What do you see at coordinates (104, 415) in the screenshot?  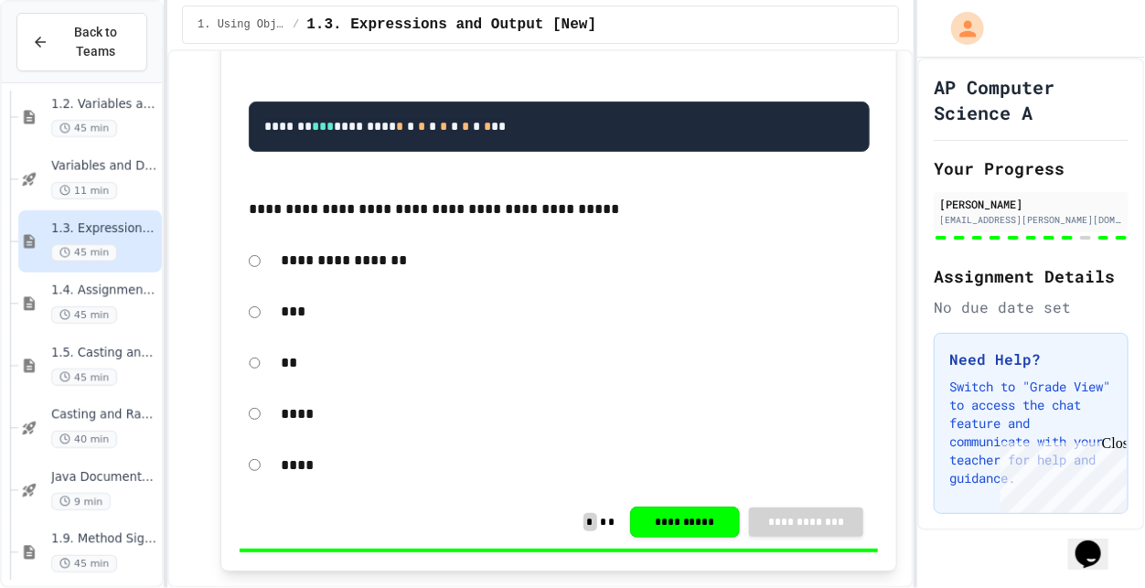 I see `span: Casting and Ranges of variables - Quiz` at bounding box center [104, 415].